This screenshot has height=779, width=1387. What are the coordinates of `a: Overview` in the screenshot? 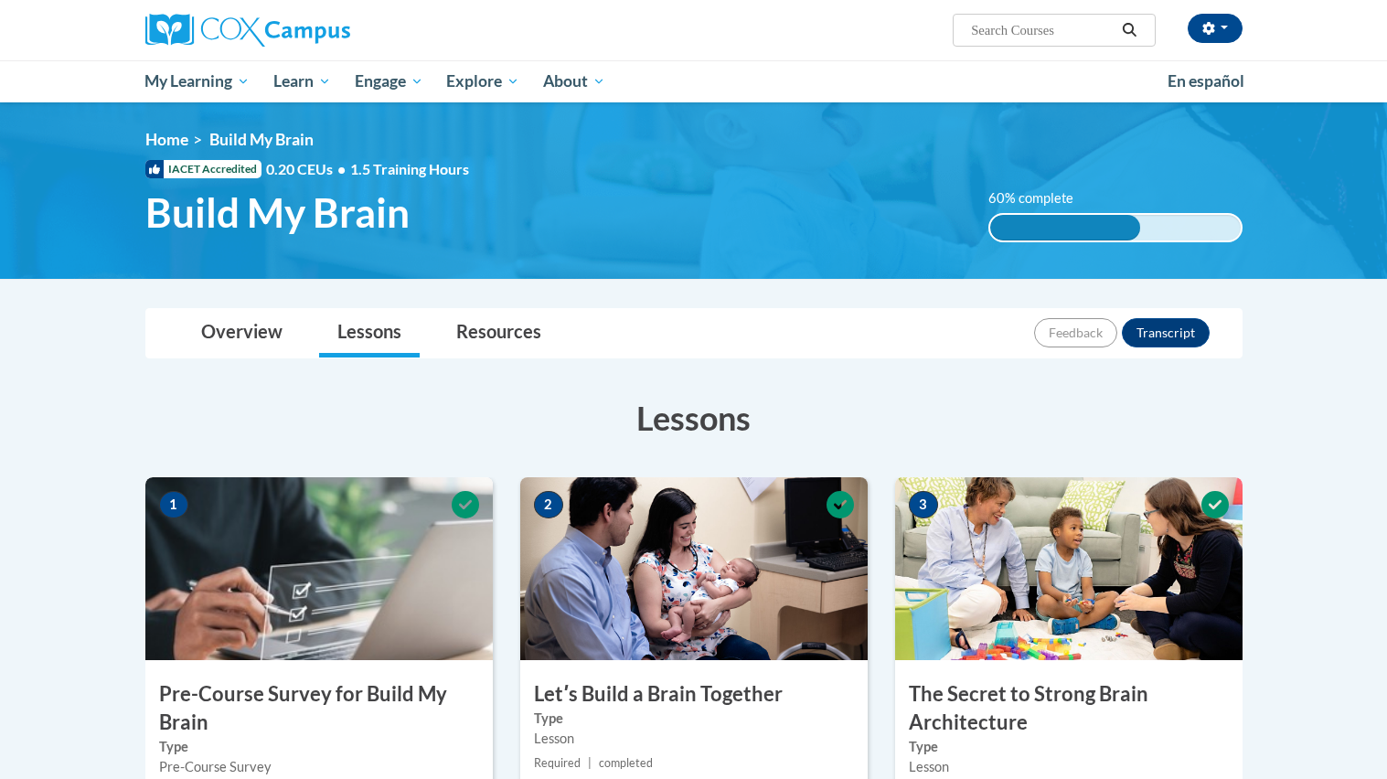 It's located at (241, 333).